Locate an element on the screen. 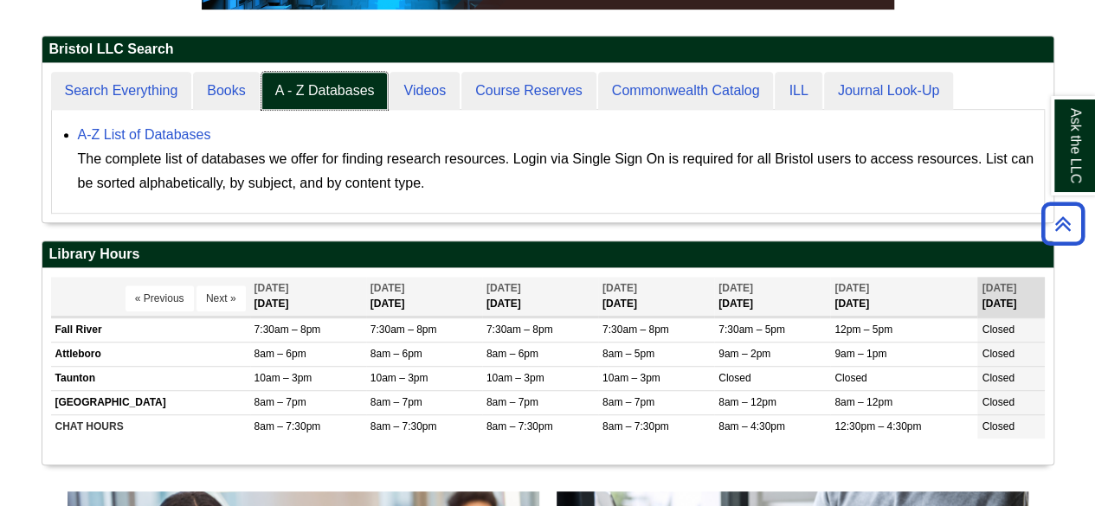 The height and width of the screenshot is (506, 1095). a: Videos is located at coordinates (424, 91).